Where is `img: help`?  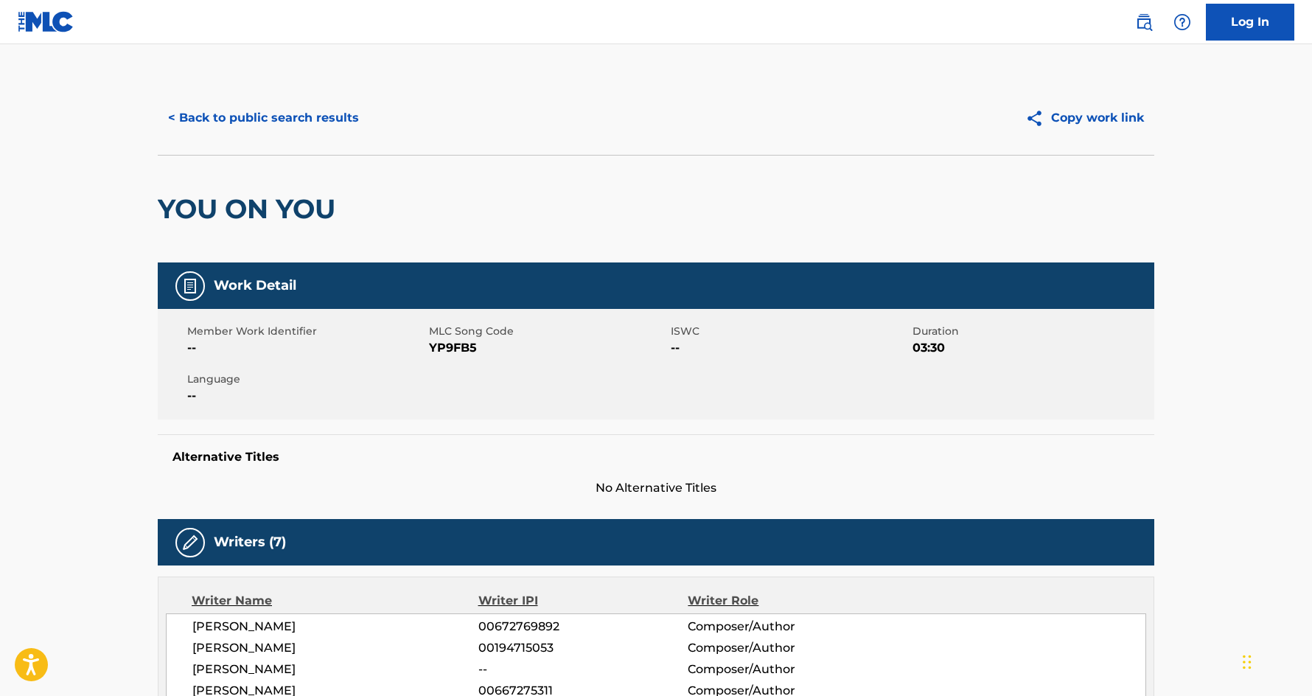
img: help is located at coordinates (1182, 22).